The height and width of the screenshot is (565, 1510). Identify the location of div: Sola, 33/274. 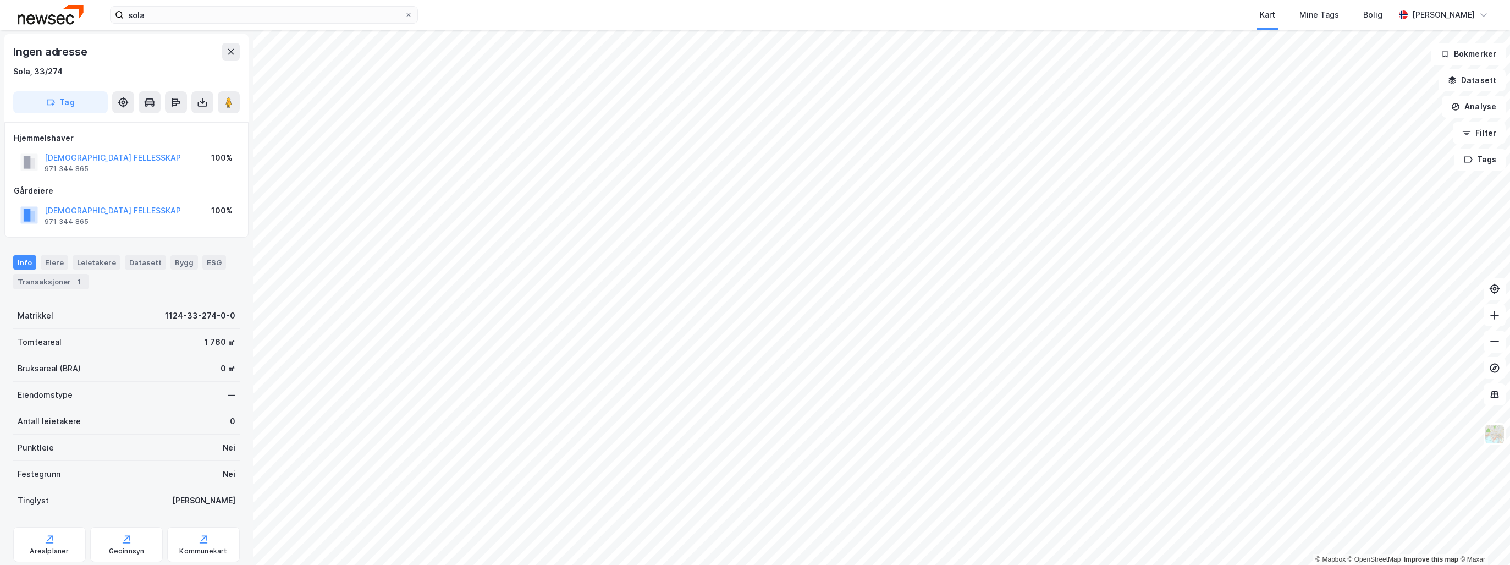
(38, 71).